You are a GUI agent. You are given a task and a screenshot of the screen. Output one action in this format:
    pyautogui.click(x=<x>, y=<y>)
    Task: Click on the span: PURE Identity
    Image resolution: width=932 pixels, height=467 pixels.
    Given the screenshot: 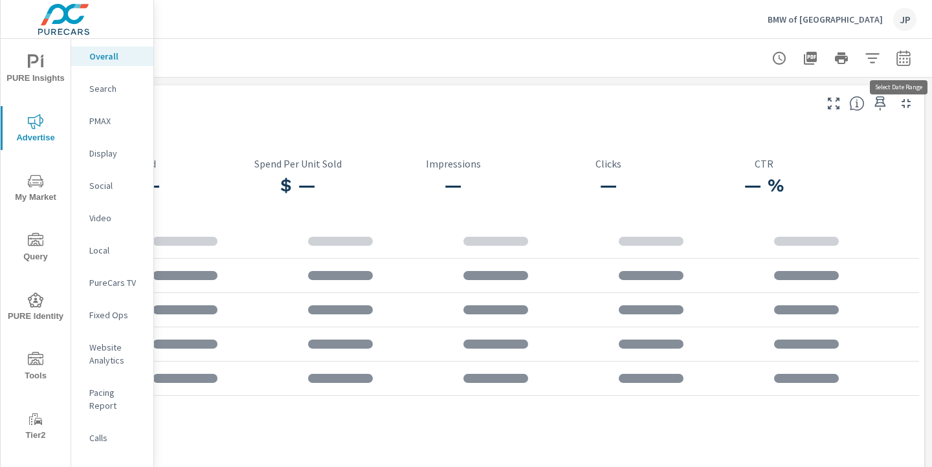 What is the action you would take?
    pyautogui.click(x=36, y=308)
    